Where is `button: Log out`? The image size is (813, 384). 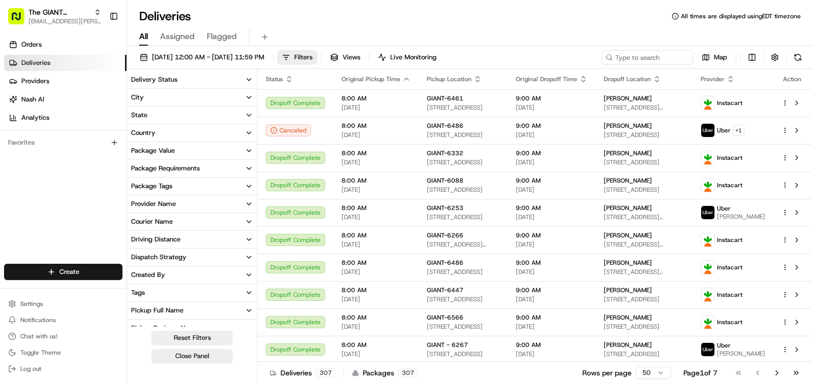 button: Log out is located at coordinates (63, 369).